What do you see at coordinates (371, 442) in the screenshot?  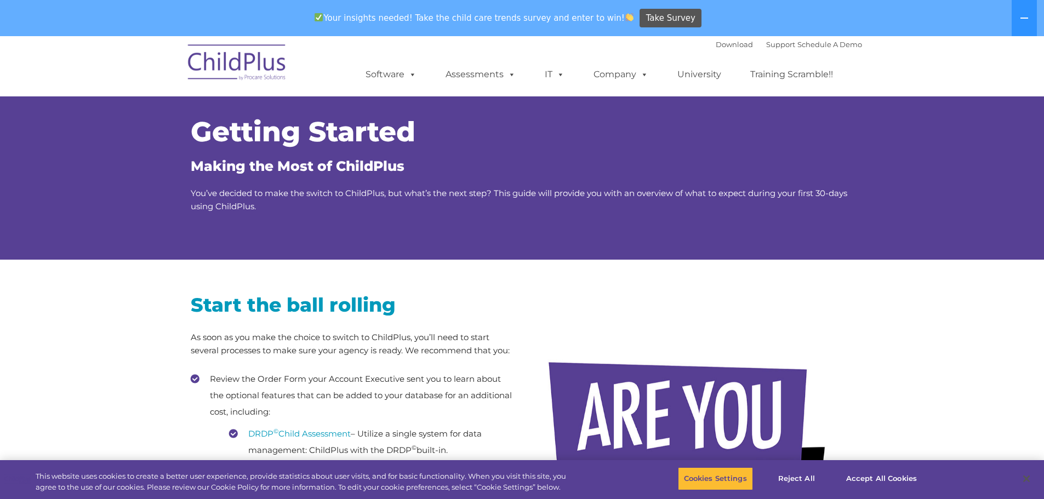 I see `li: – Utilize a single system for data management: ChildPlus with the DRDP built-in.` at bounding box center [371, 442].